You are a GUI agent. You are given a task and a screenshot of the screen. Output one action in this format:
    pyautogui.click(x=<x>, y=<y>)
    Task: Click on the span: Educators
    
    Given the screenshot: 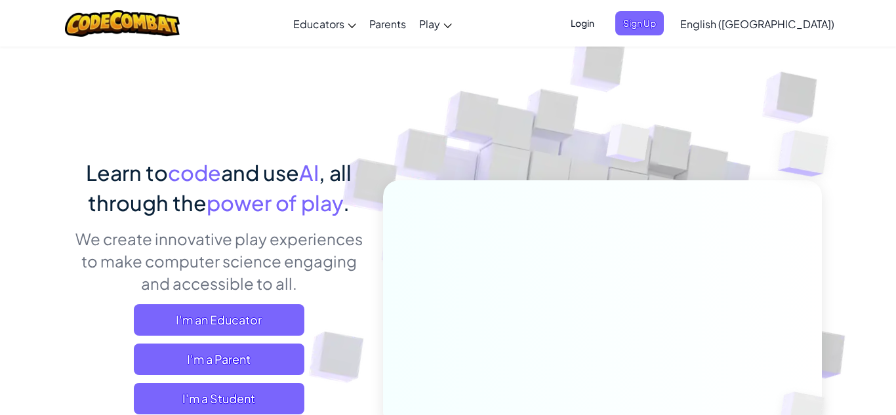 What is the action you would take?
    pyautogui.click(x=319, y=24)
    